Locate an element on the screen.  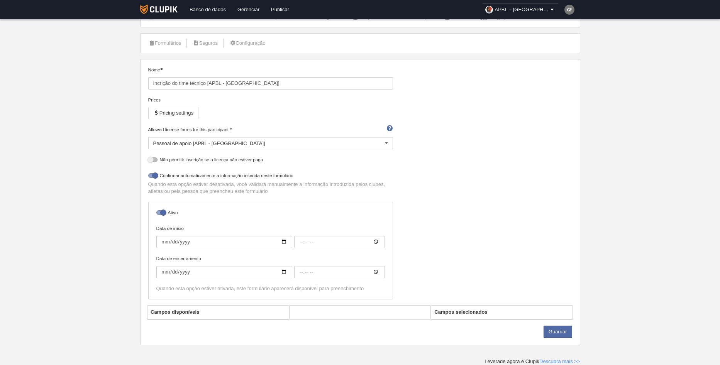
label: Allowed license forms for this participant is located at coordinates (271, 130).